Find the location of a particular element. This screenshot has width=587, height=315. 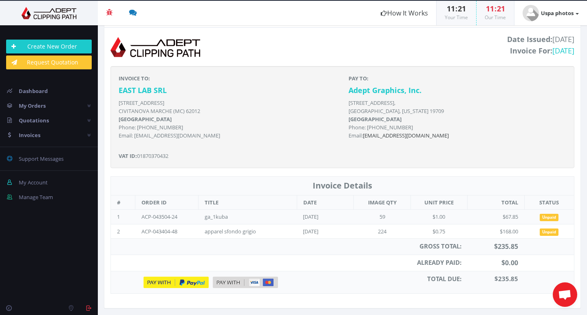

td: 2 is located at coordinates (123, 231).